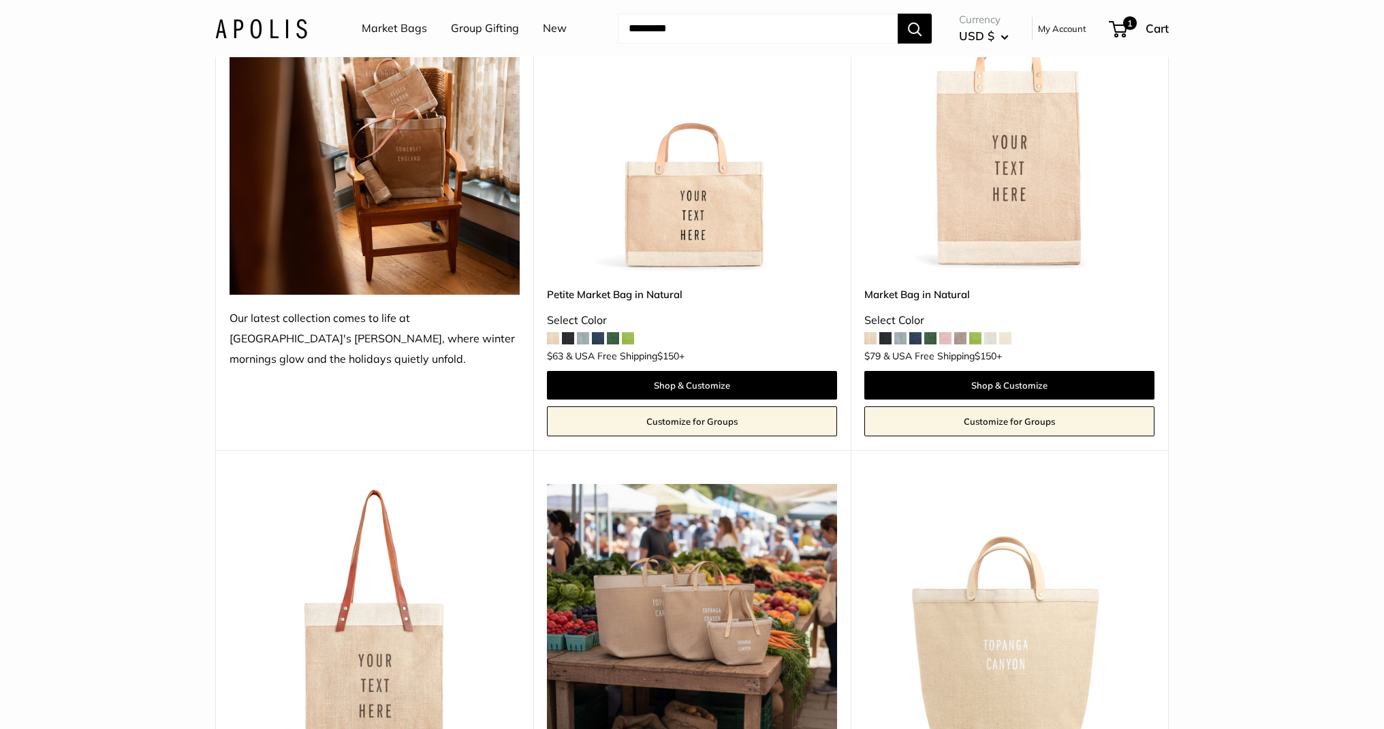 The image size is (1384, 729). I want to click on a: New, so click(554, 29).